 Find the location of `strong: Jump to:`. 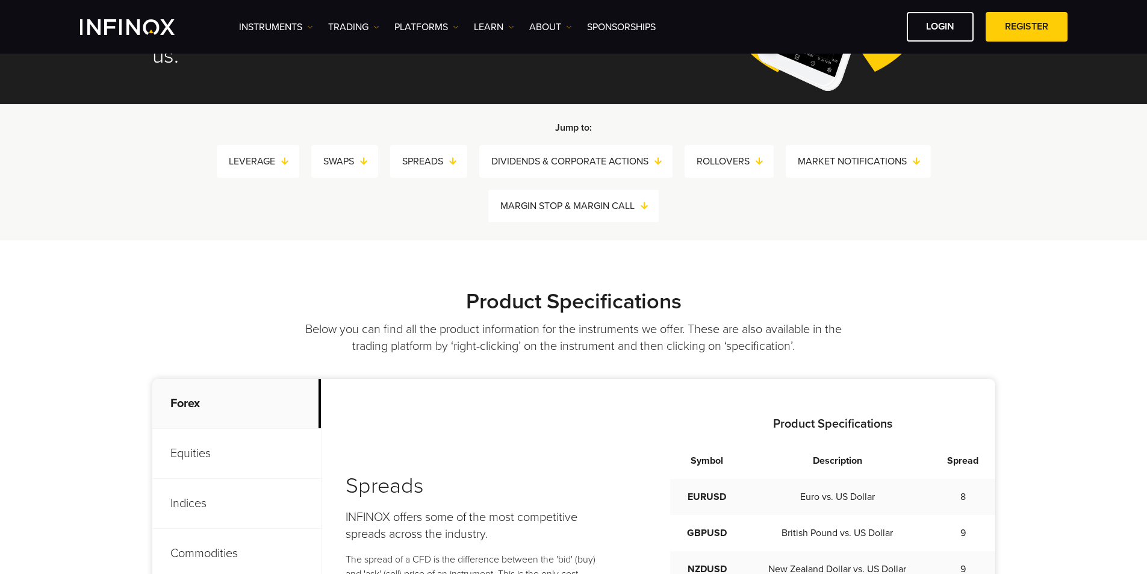

strong: Jump to: is located at coordinates (573, 128).